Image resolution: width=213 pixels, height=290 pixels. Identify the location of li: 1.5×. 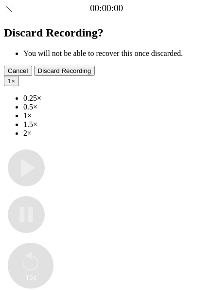
(116, 125).